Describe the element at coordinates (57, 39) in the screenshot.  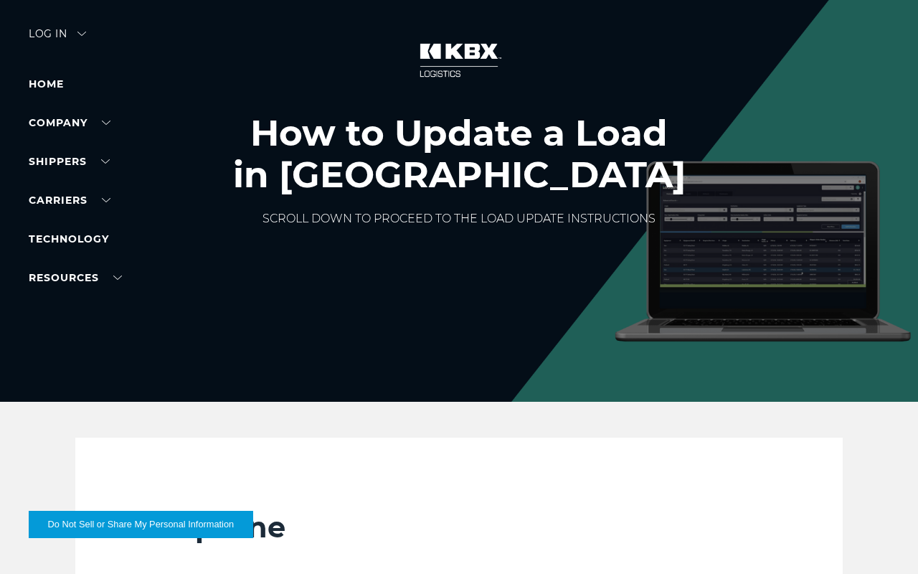
I see `div: Log in` at that location.